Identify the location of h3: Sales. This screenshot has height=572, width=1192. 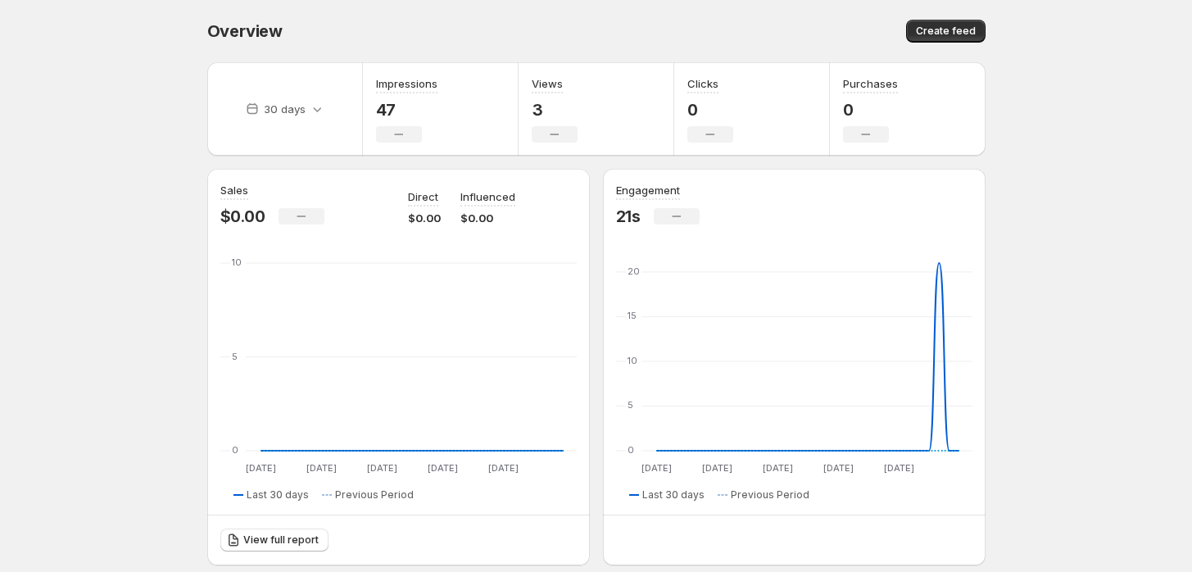
(234, 190).